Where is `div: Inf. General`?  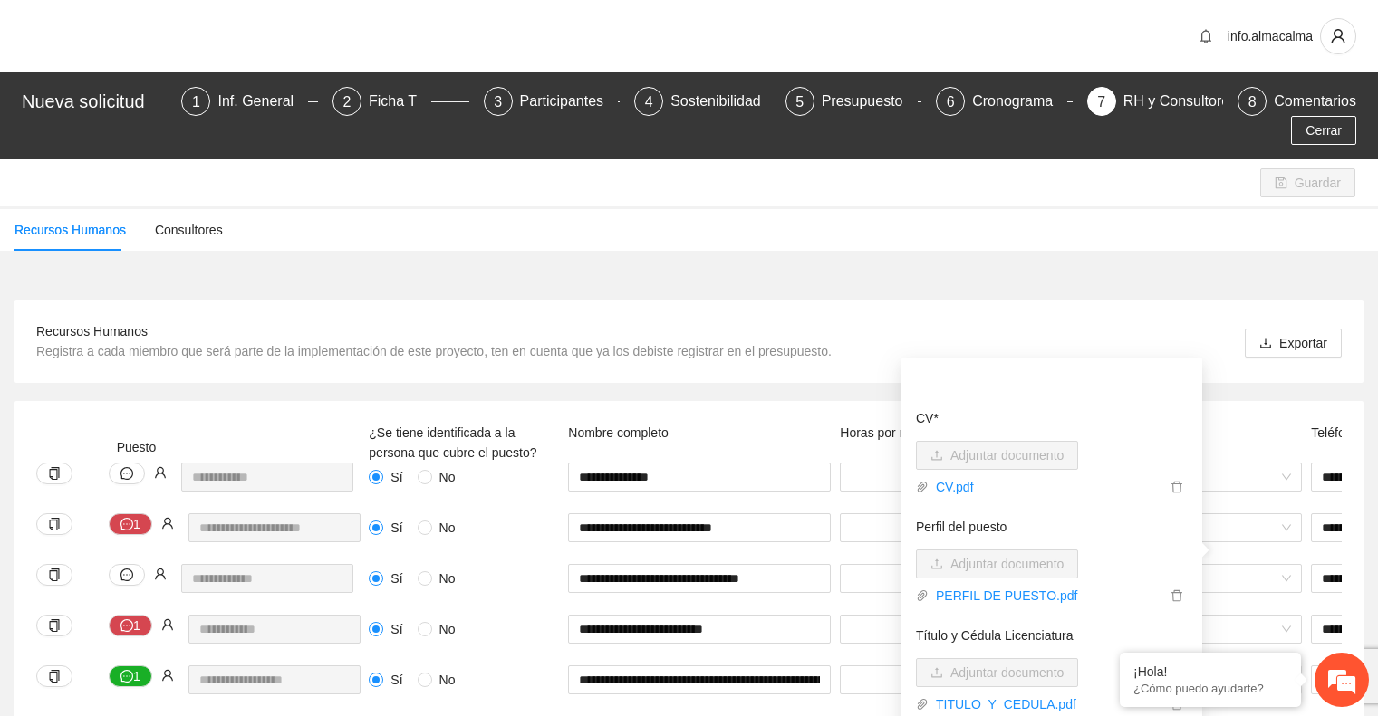
div: Inf. General is located at coordinates (263, 101).